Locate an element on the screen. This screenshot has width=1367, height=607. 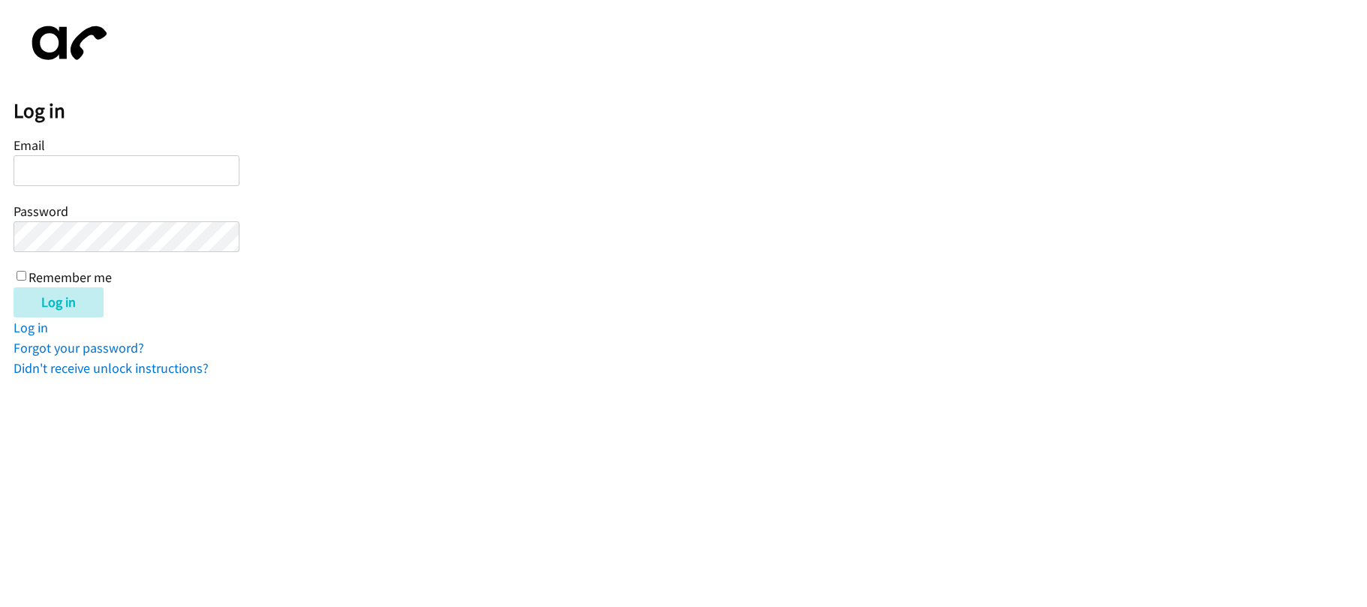
input: Log in is located at coordinates (59, 303).